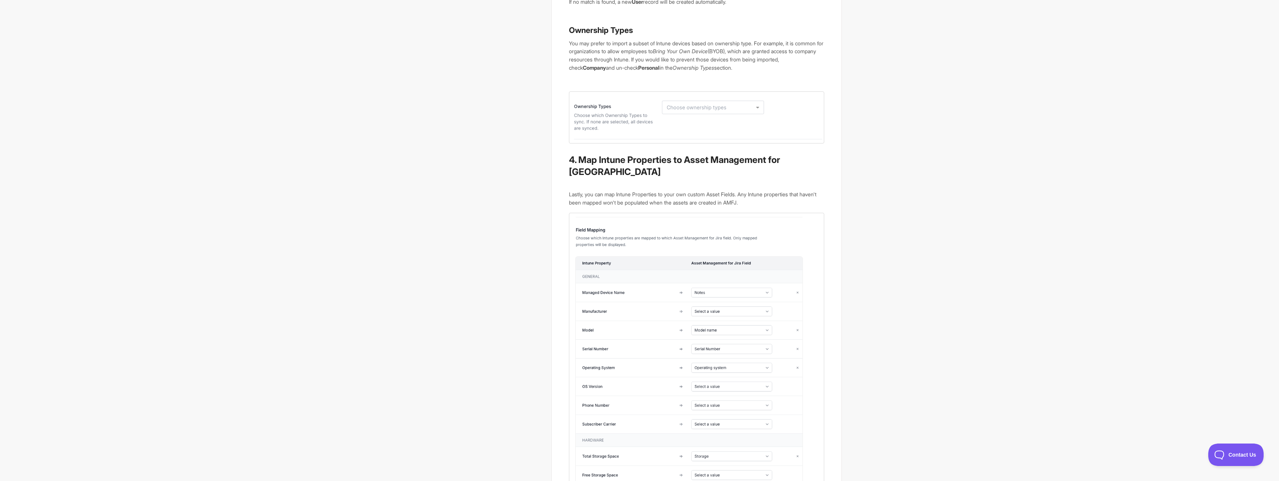  I want to click on h3: Ownership Types, so click(696, 30).